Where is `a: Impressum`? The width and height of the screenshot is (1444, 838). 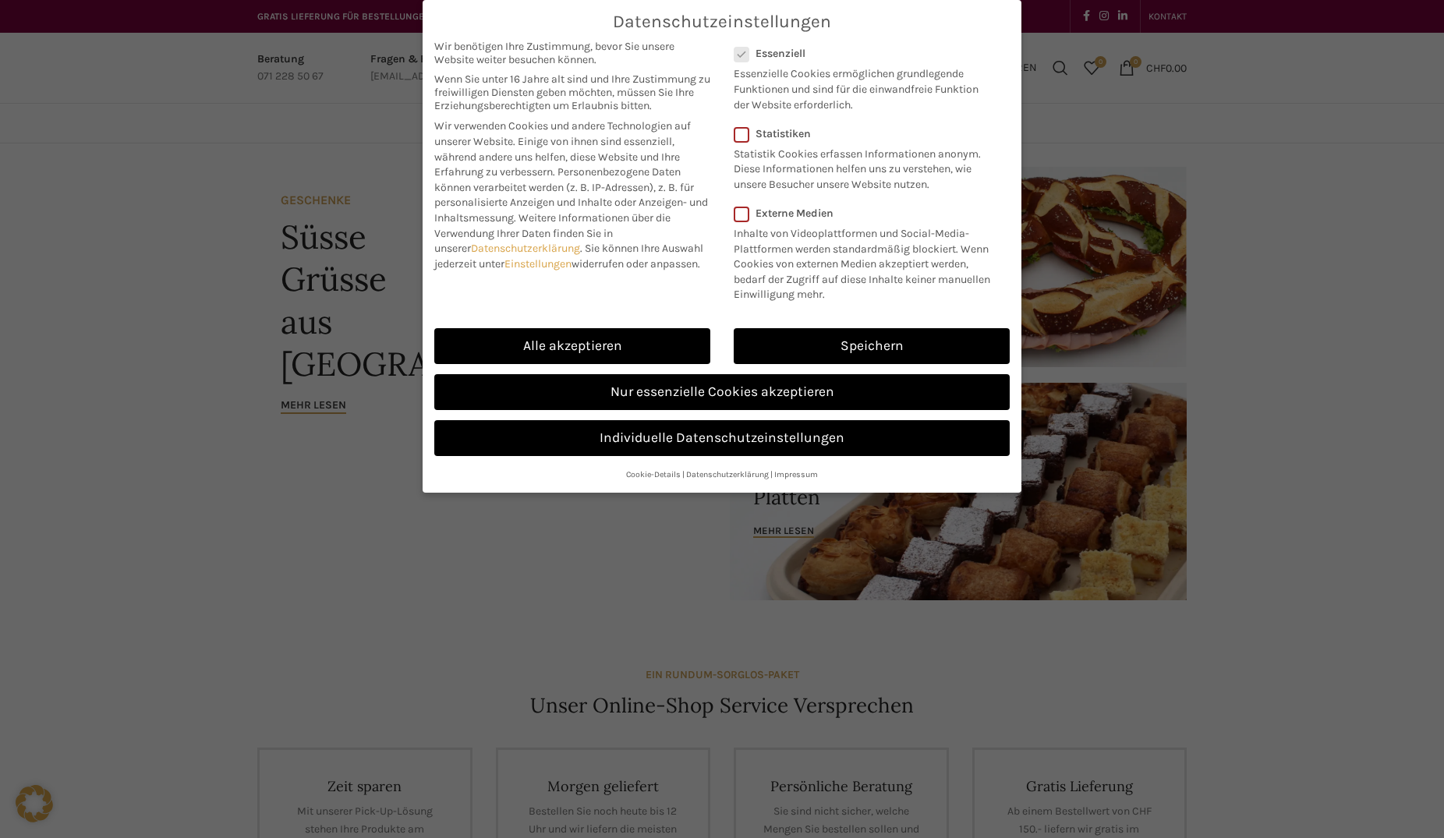 a: Impressum is located at coordinates (796, 474).